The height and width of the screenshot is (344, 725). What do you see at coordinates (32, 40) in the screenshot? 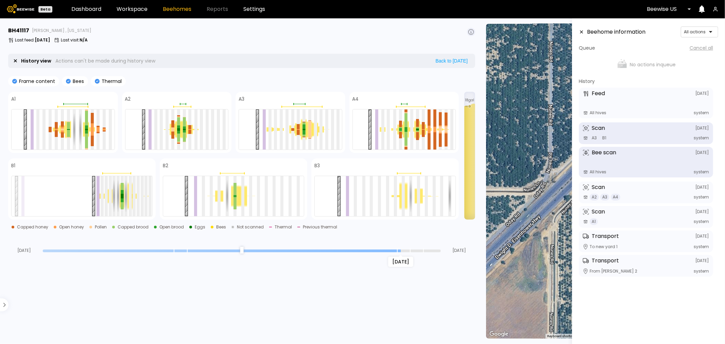
I see `p: Last feed :` at bounding box center [32, 40].